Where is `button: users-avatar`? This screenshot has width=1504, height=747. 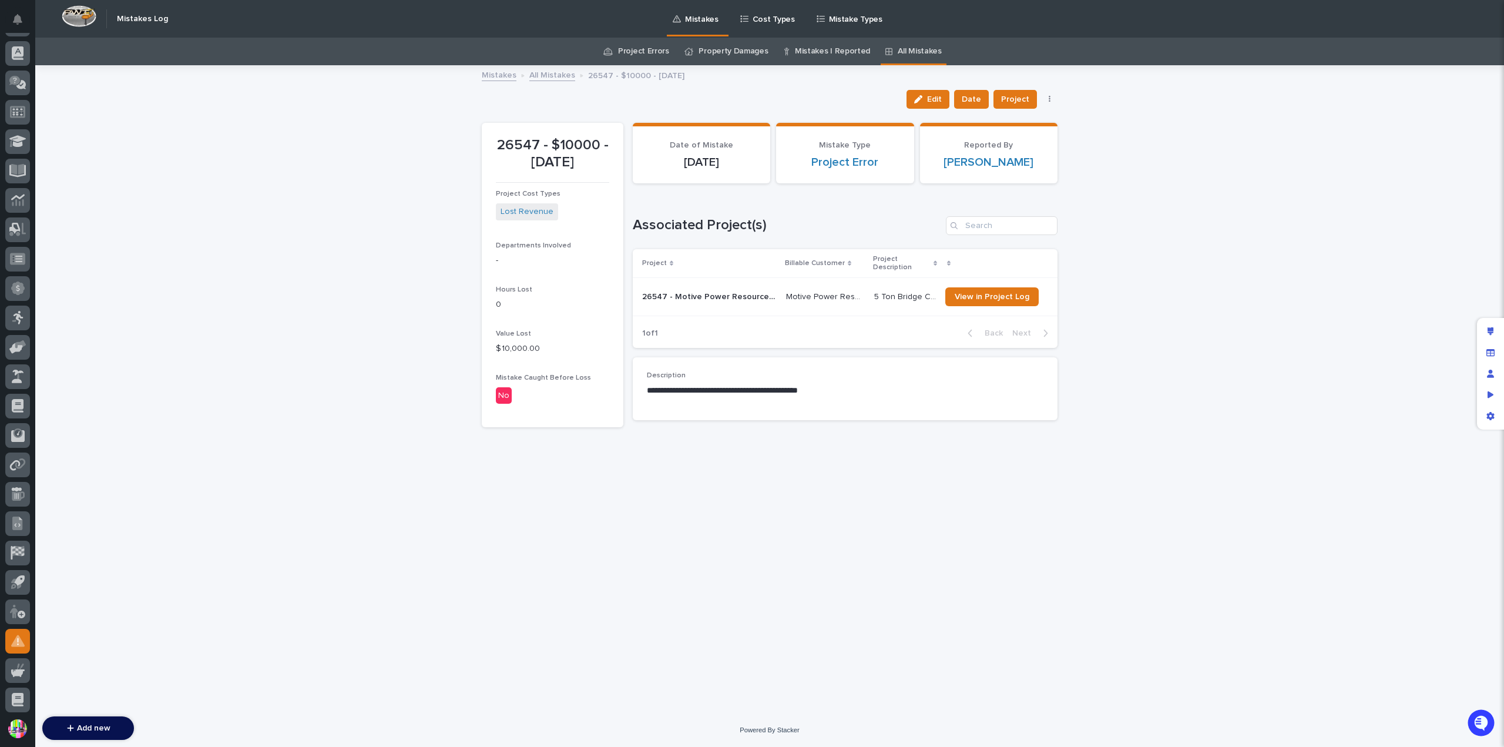 button: users-avatar is located at coordinates (18, 728).